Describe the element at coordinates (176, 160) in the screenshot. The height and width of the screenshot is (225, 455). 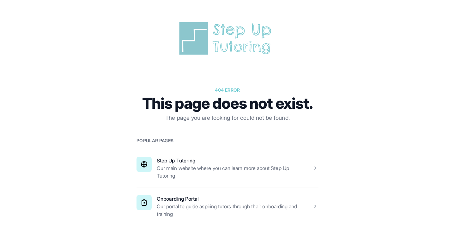
I see `a: Step Up Tutoring` at that location.